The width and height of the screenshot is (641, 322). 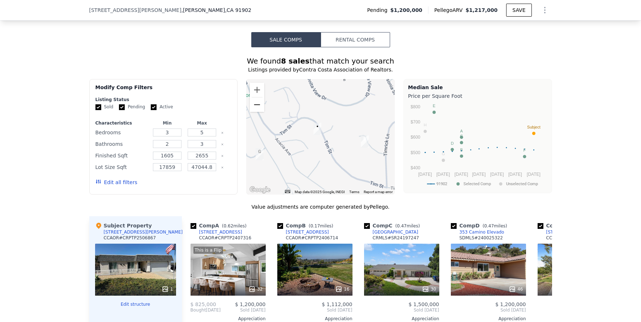 I want to click on a: Report a map error, so click(x=378, y=192).